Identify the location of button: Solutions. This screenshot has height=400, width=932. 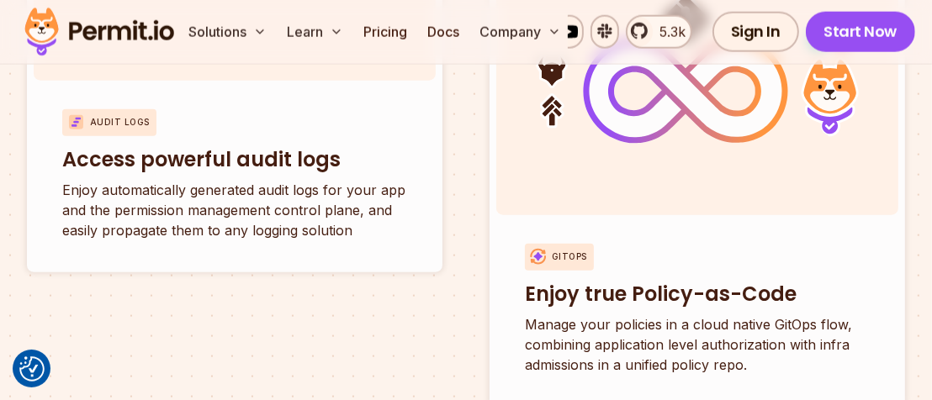
(227, 32).